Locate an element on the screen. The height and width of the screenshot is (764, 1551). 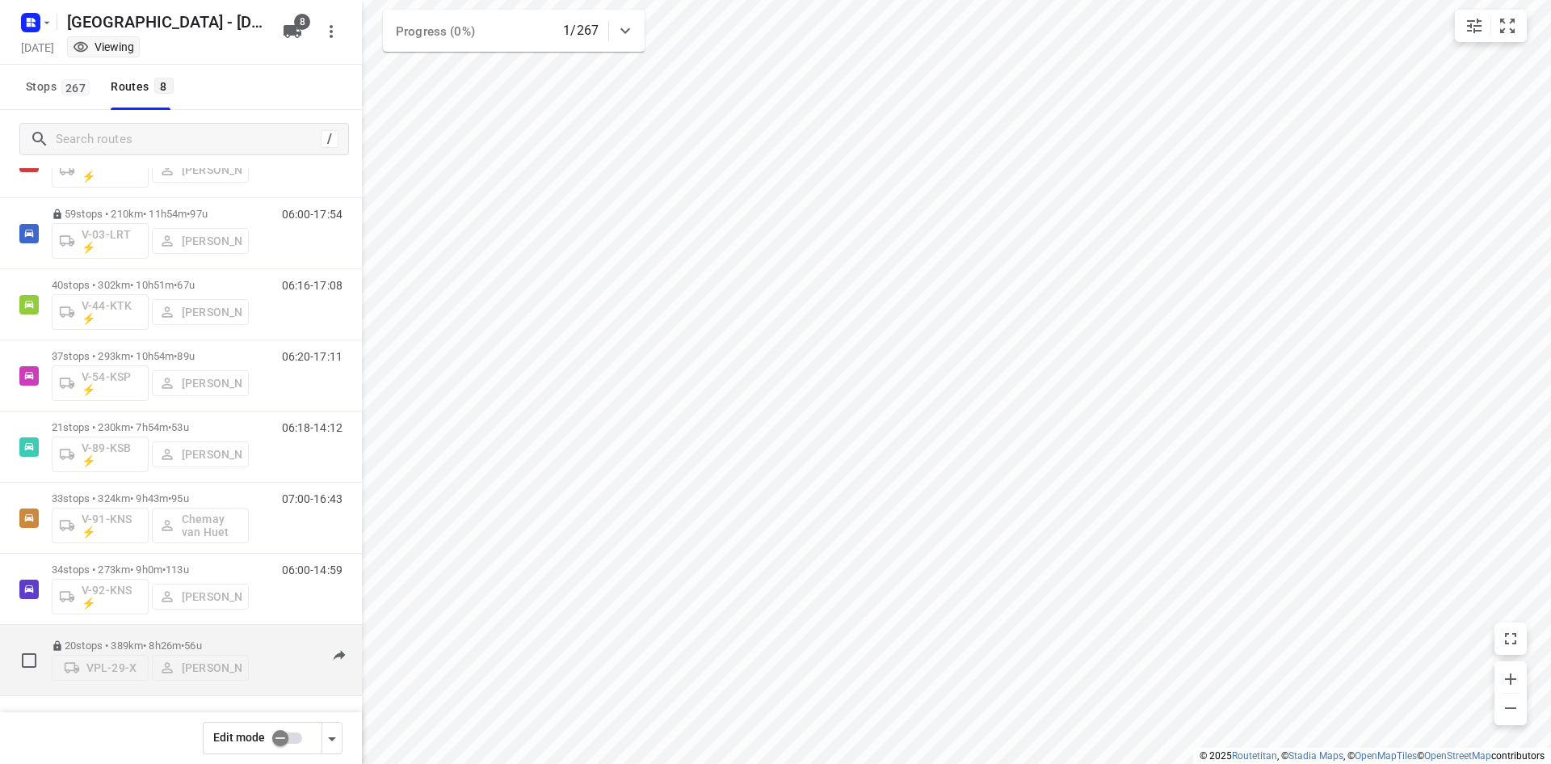
p: 33 stops • 324km • 9h43m is located at coordinates (150, 498).